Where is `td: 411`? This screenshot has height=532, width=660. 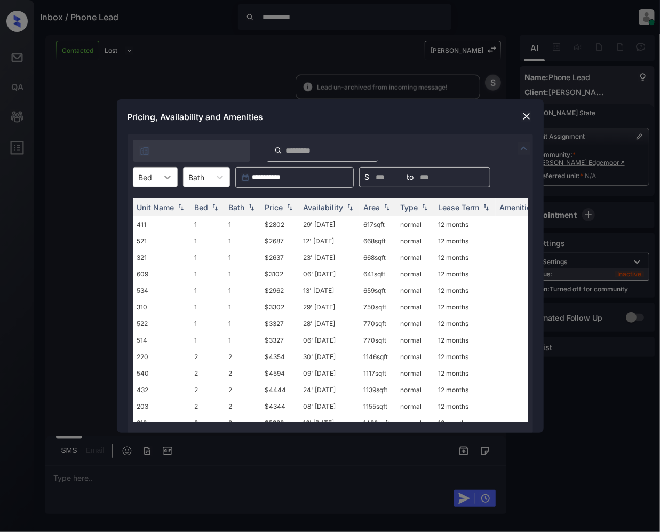 td: 411 is located at coordinates (162, 224).